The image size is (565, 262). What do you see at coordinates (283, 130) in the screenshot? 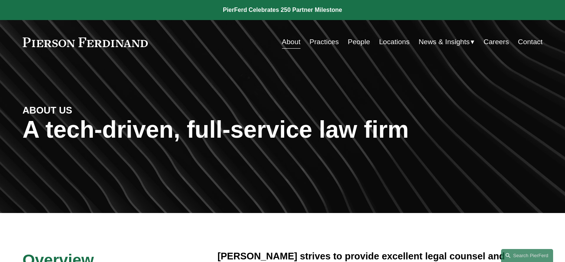
I see `h1: A tech-driven, full-service law firm` at bounding box center [283, 130].